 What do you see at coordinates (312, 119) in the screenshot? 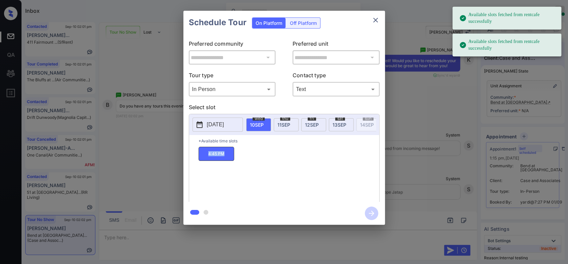
I see `span: fri` at bounding box center [312, 119].